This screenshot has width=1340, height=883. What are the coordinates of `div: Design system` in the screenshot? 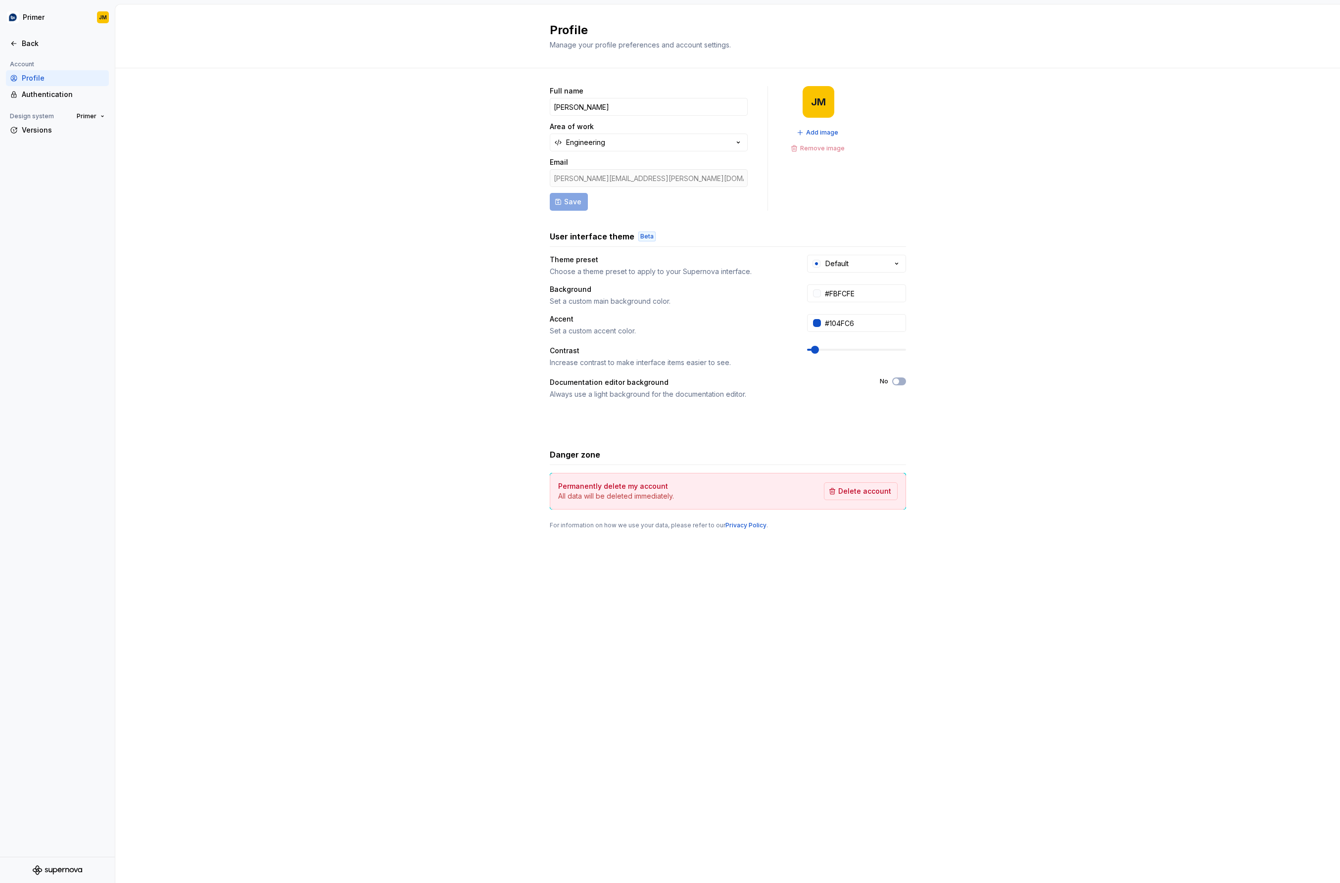 It's located at (32, 116).